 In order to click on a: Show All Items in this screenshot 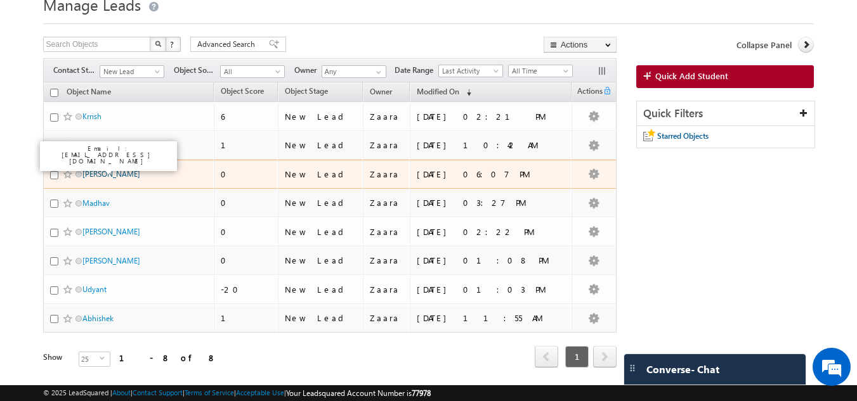, I will do `click(377, 72)`.